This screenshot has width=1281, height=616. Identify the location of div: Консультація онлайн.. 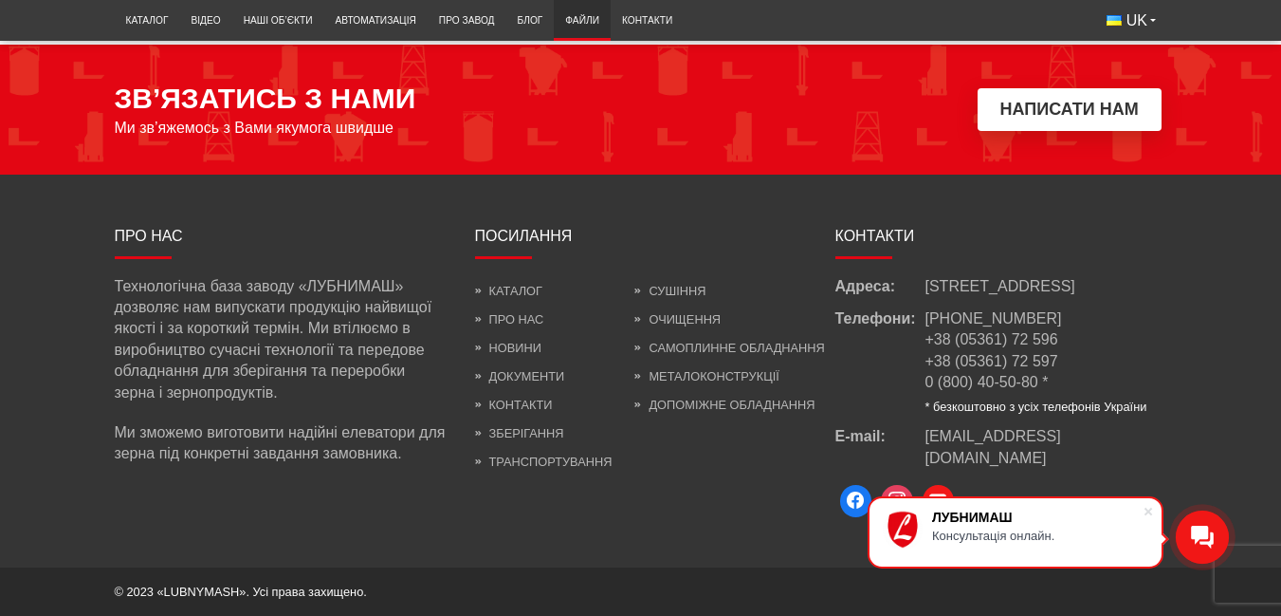
(1038, 535).